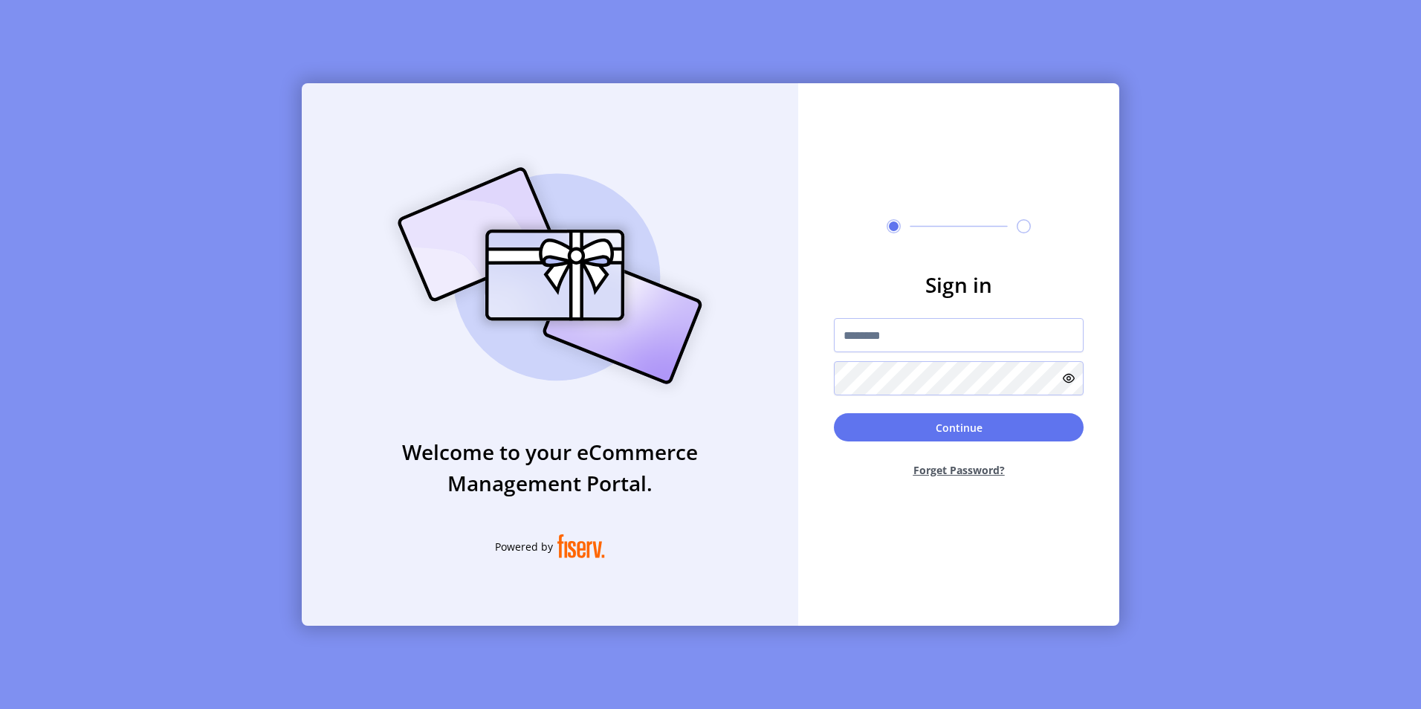 The height and width of the screenshot is (709, 1421). Describe the element at coordinates (524, 546) in the screenshot. I see `span: Powered by` at that location.